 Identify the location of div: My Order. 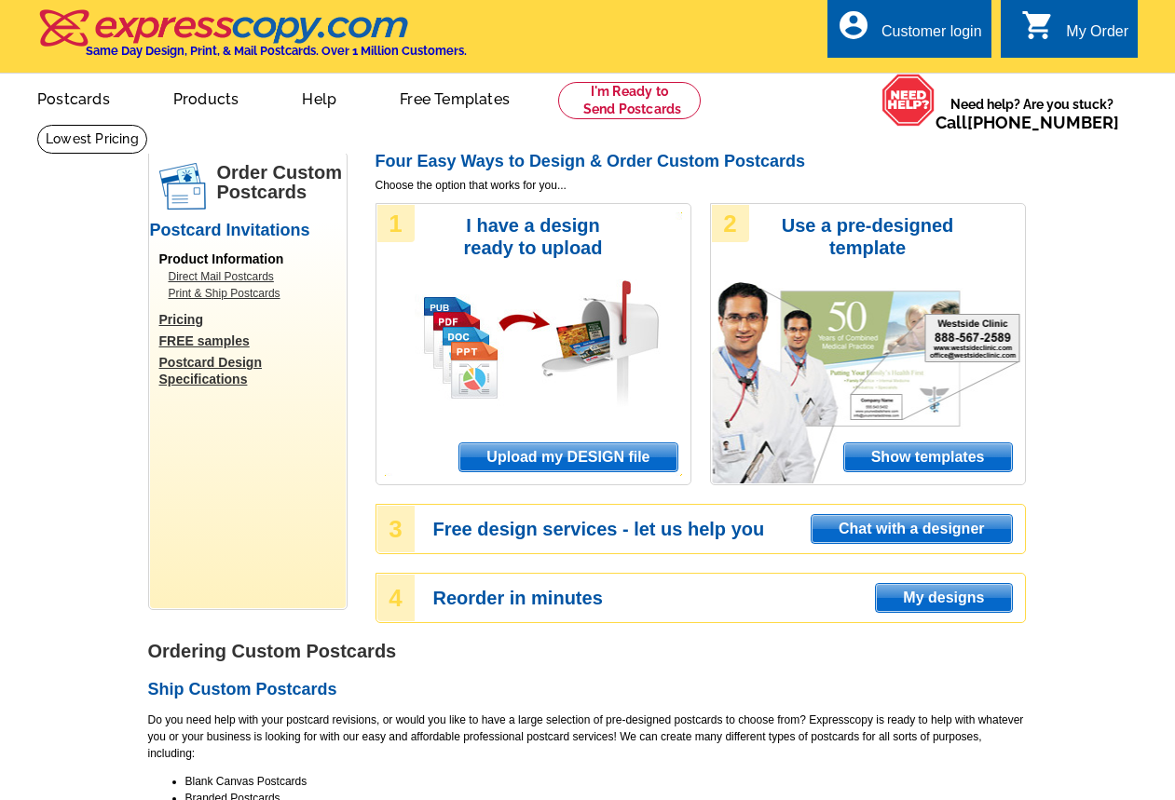
(1097, 36).